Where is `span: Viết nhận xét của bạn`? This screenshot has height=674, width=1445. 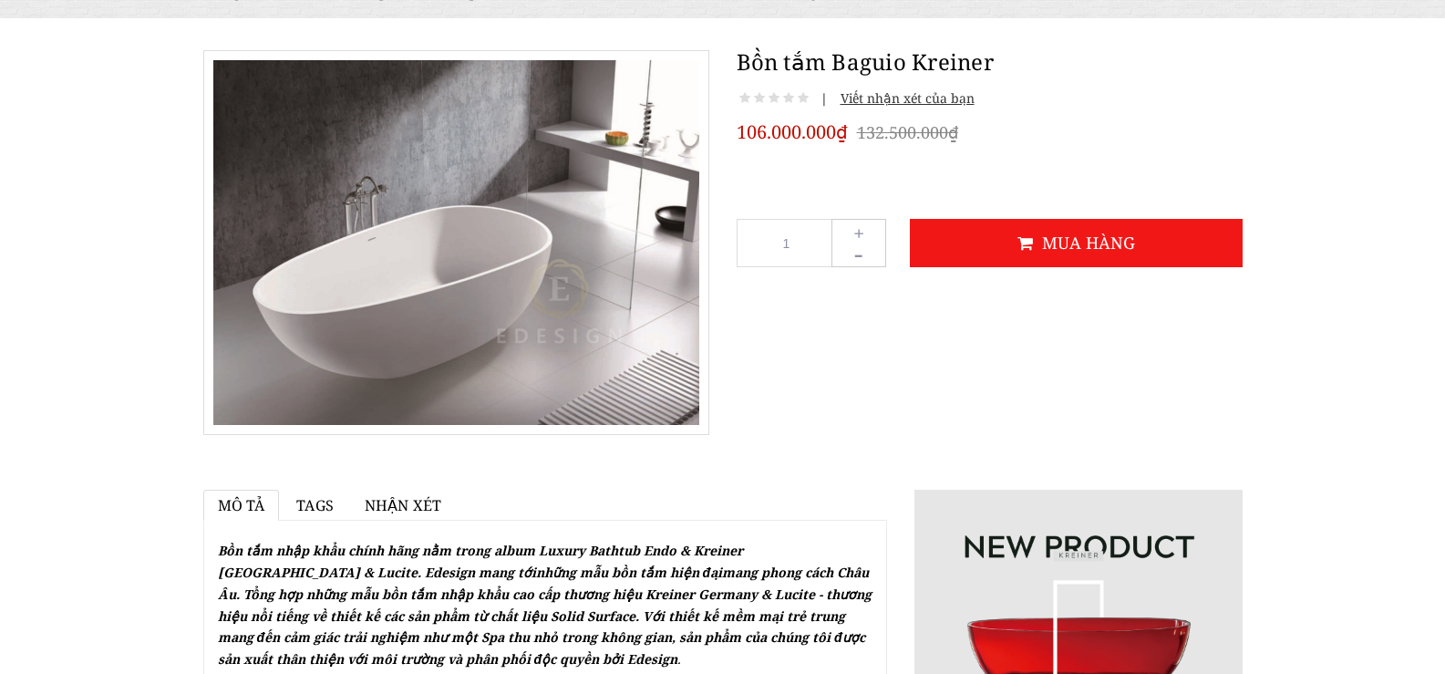 span: Viết nhận xét của bạn is located at coordinates (903, 98).